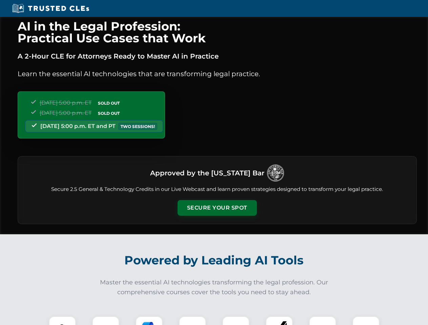 This screenshot has width=428, height=325. Describe the element at coordinates (217, 74) in the screenshot. I see `p: Learn the essential AI technologies that are transforming legal practice.` at that location.